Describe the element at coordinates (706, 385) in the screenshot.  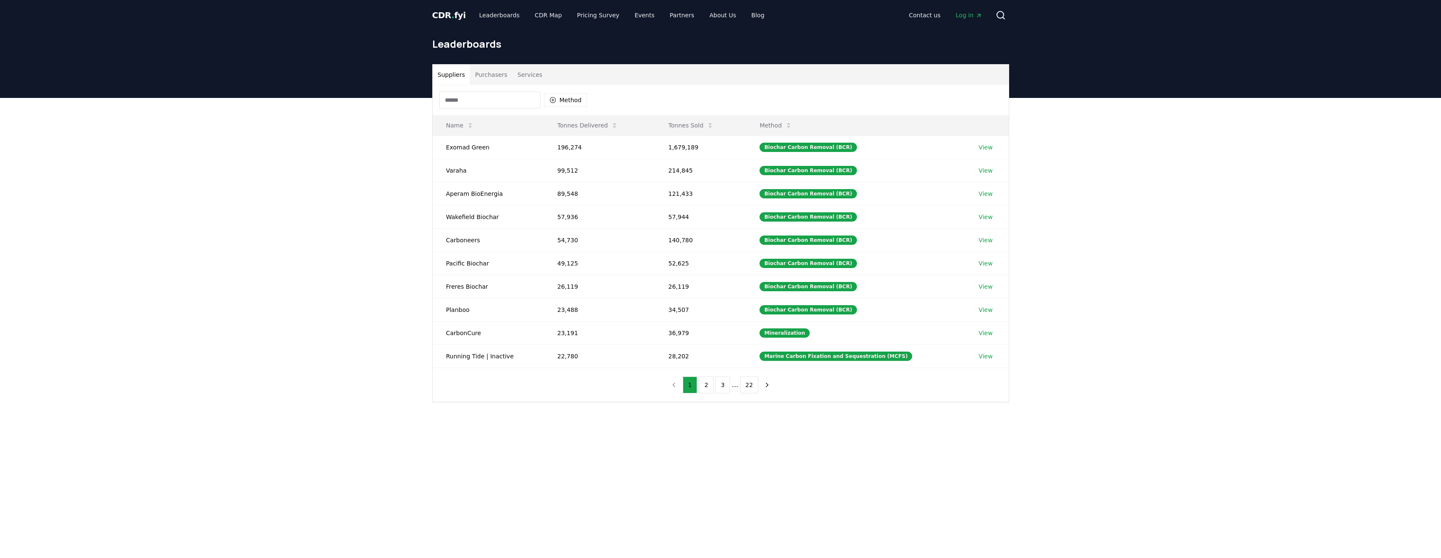
I see `button: 2` at that location.